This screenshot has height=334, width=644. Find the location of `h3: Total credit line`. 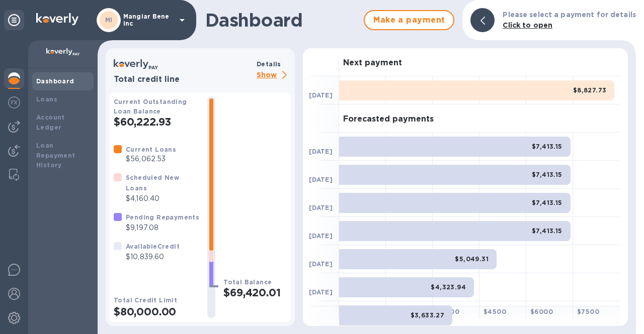

h3: Total credit line is located at coordinates (183, 79).